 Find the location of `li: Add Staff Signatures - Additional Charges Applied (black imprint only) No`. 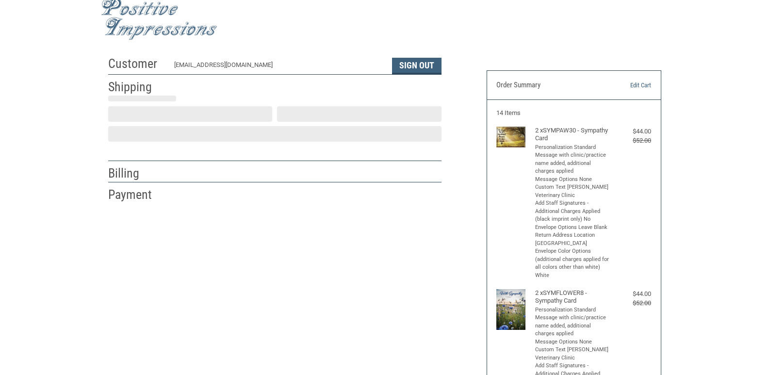

li: Add Staff Signatures - Additional Charges Applied (black imprint only) No is located at coordinates (572, 211).